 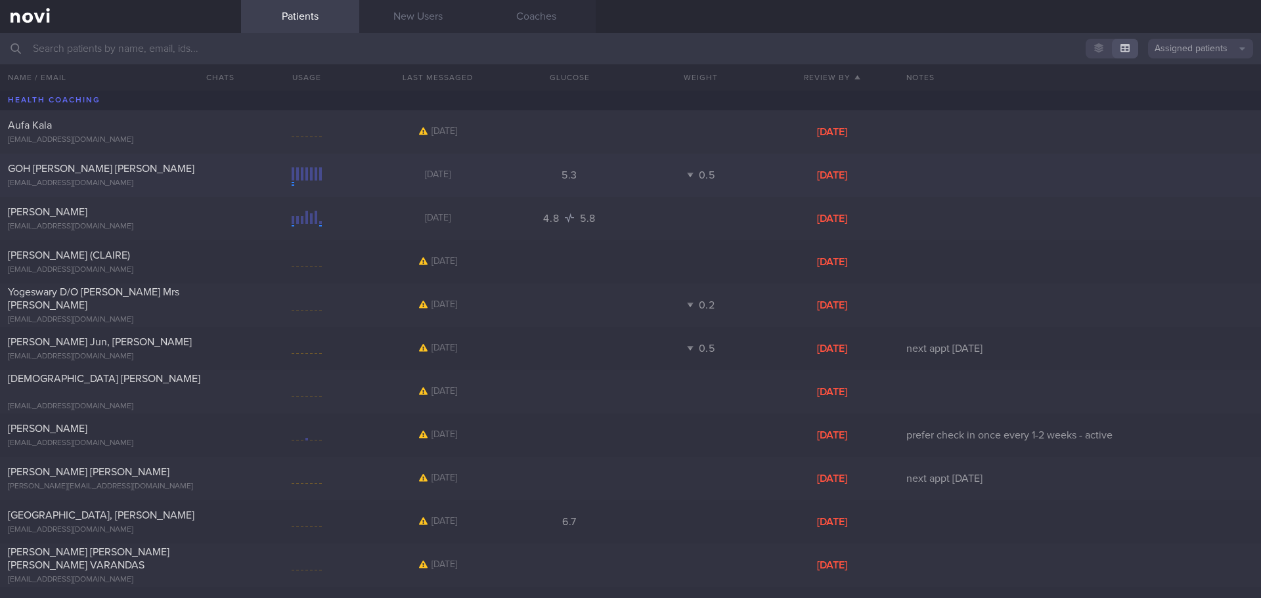 What do you see at coordinates (30, 125) in the screenshot?
I see `span: Aufa Kala` at bounding box center [30, 125].